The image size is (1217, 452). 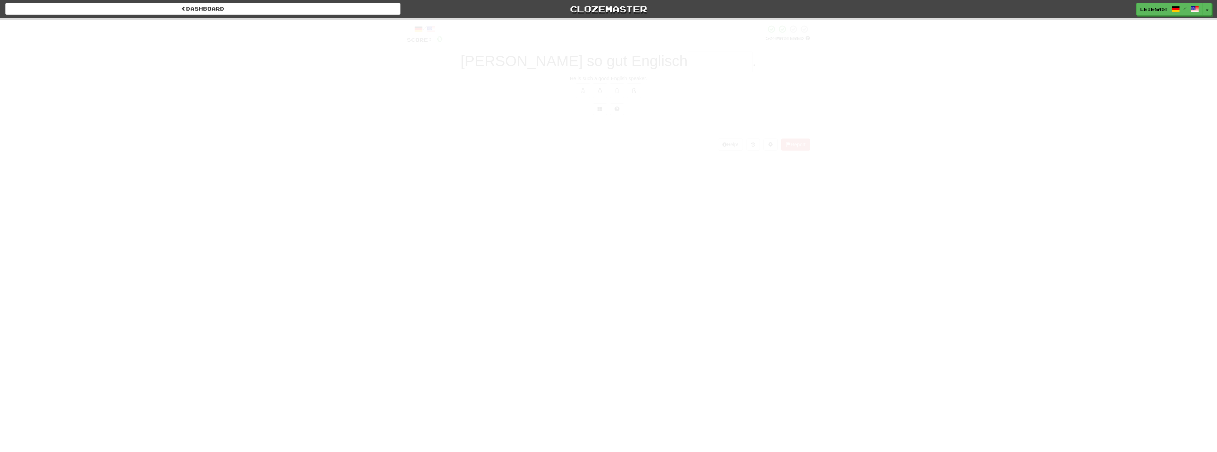 I want to click on button: Submit, so click(x=608, y=127).